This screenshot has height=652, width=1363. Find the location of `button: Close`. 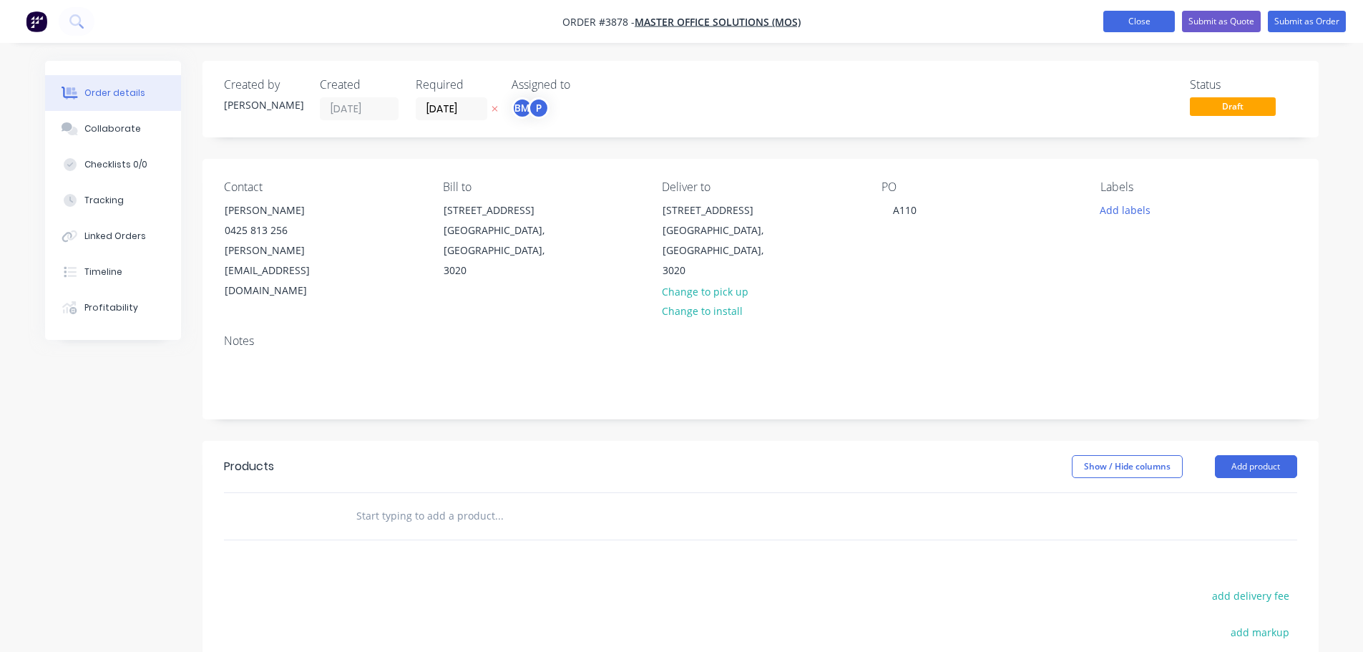

button: Close is located at coordinates (1139, 21).